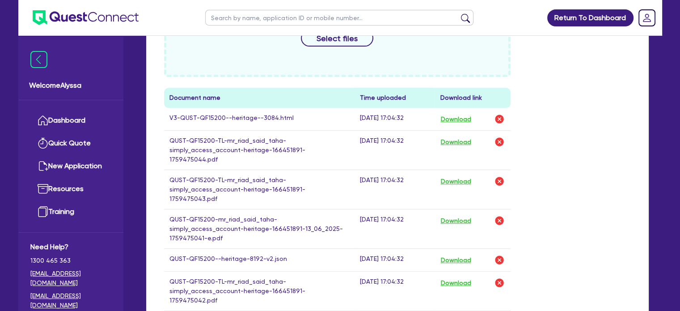  I want to click on span: 1300 465 363, so click(71, 260).